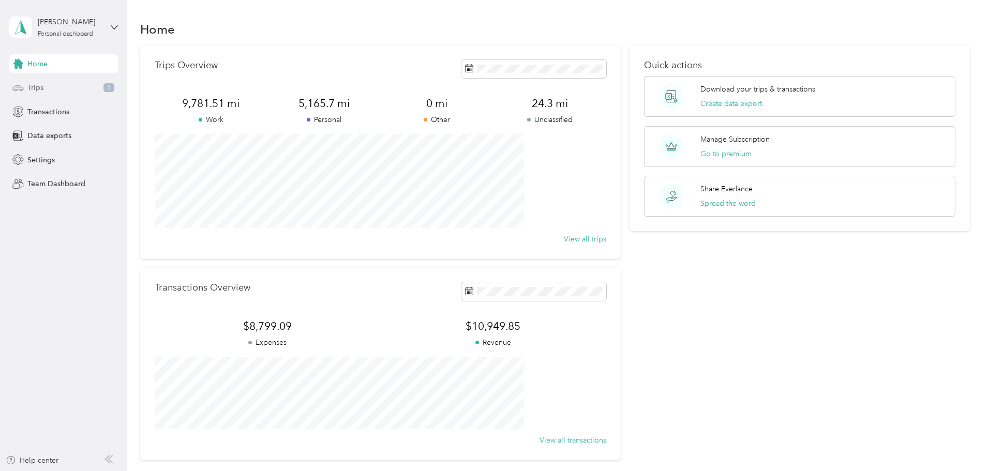  What do you see at coordinates (41, 160) in the screenshot?
I see `span: Settings` at bounding box center [41, 160].